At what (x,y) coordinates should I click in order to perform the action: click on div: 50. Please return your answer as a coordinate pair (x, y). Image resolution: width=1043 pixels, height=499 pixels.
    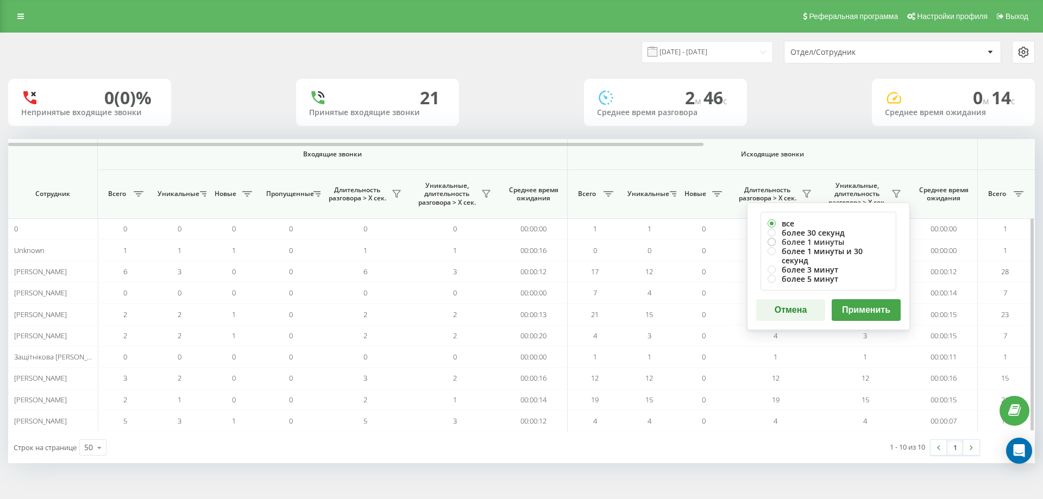
    Looking at the image, I should click on (89, 447).